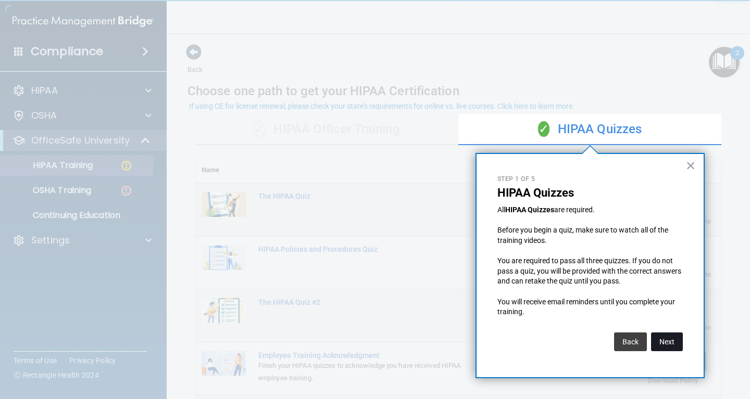 This screenshot has height=399, width=750. Describe the element at coordinates (690, 166) in the screenshot. I see `button: Close` at that location.